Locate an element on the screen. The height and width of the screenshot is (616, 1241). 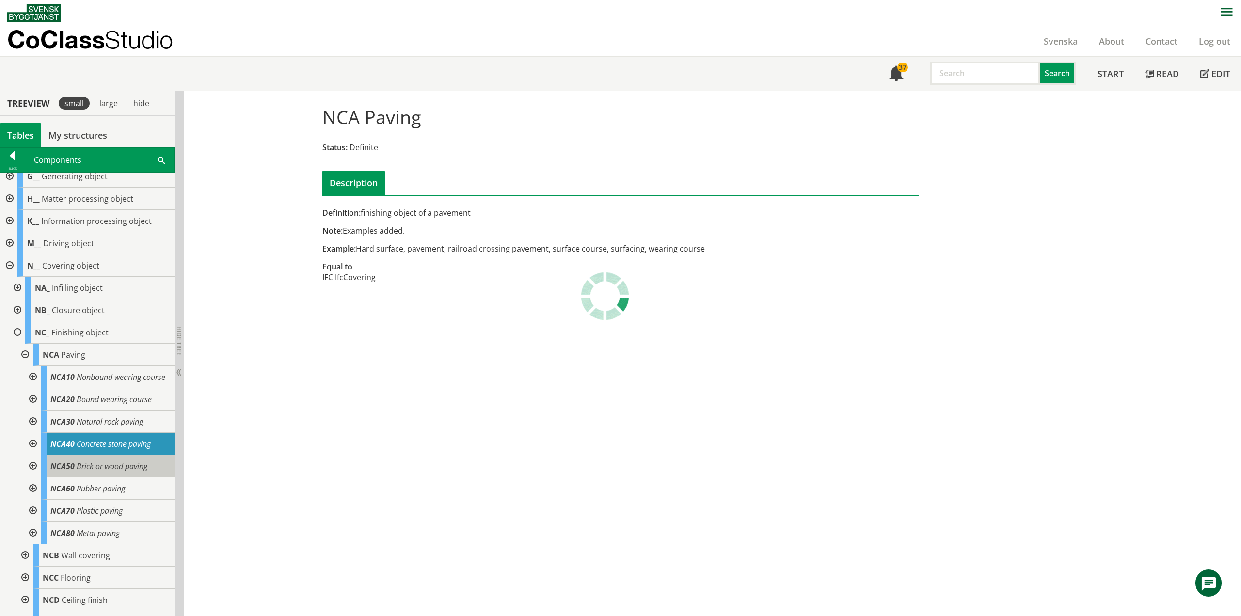
span: Rubber paving is located at coordinates (101, 489).